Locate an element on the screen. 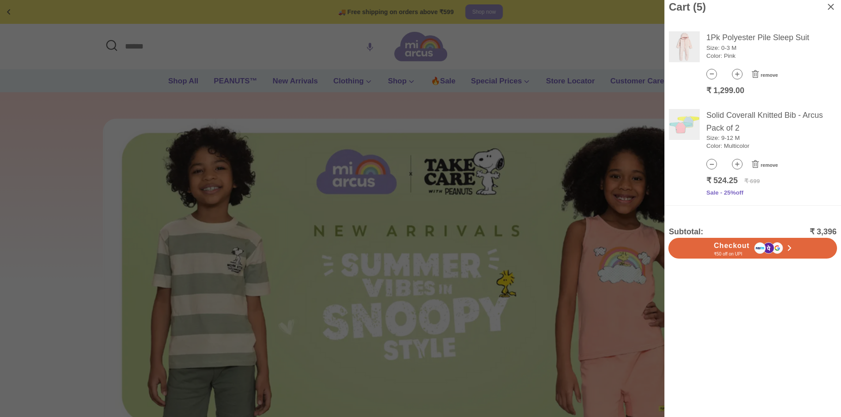 This screenshot has width=841, height=417. p: Size: 9-12 M is located at coordinates (771, 138).